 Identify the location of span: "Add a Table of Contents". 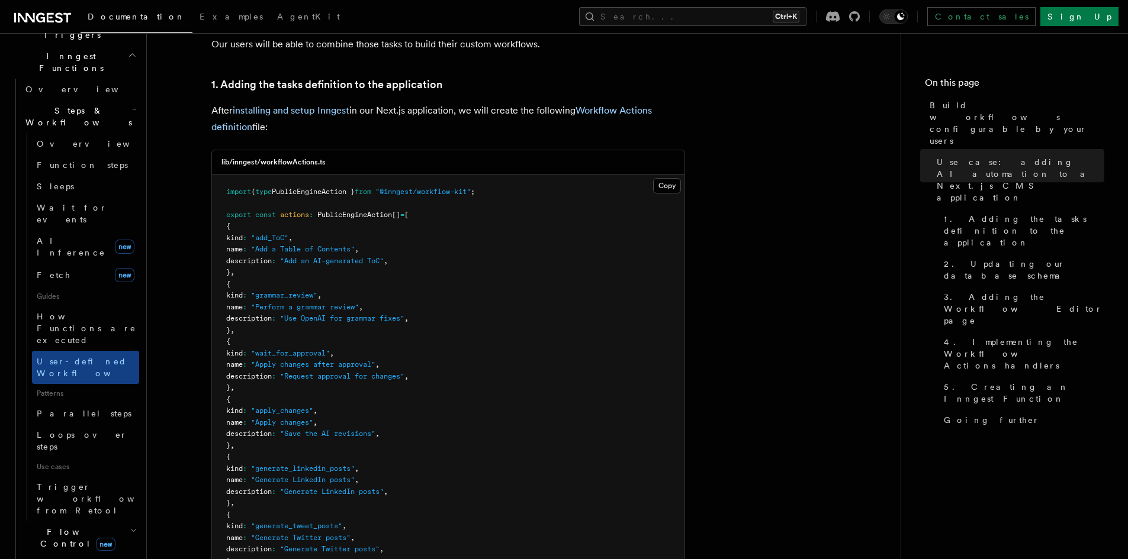
(302, 249).